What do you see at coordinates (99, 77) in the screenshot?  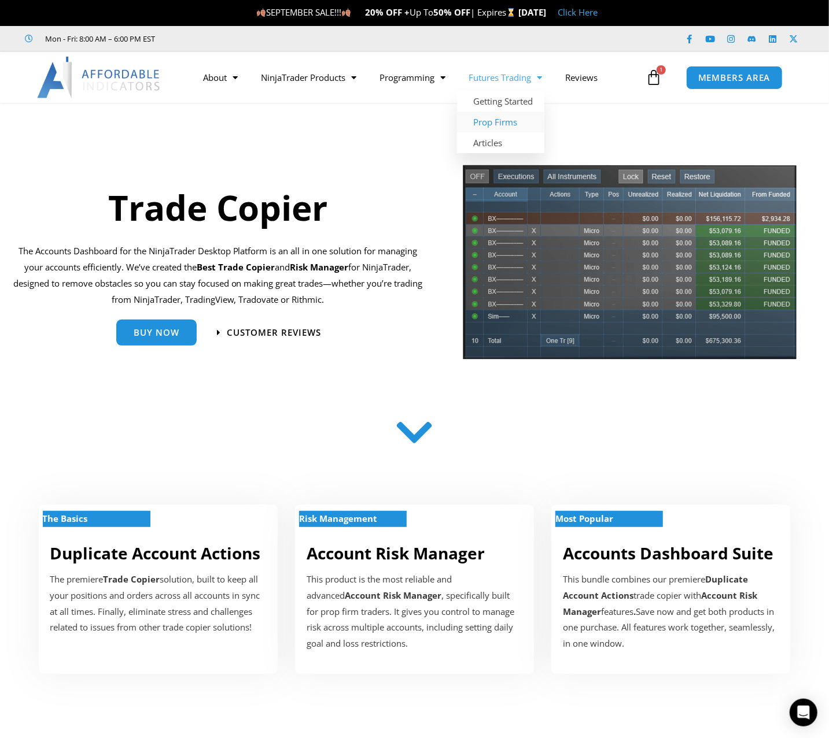 I see `img: LogoAI | Affordable Indicators – NinjaTrader` at bounding box center [99, 77].